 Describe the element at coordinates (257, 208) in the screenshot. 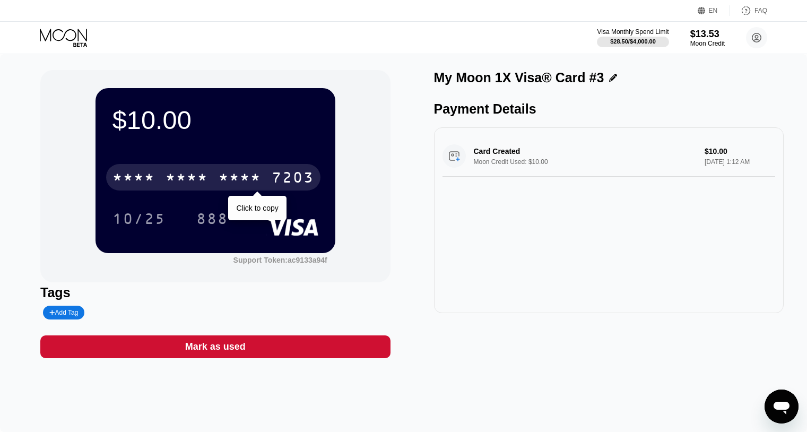

I see `div: Click to copy` at that location.